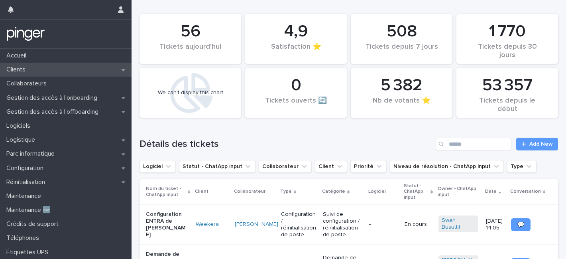  Describe the element at coordinates (491, 191) in the screenshot. I see `p: Date` at that location.